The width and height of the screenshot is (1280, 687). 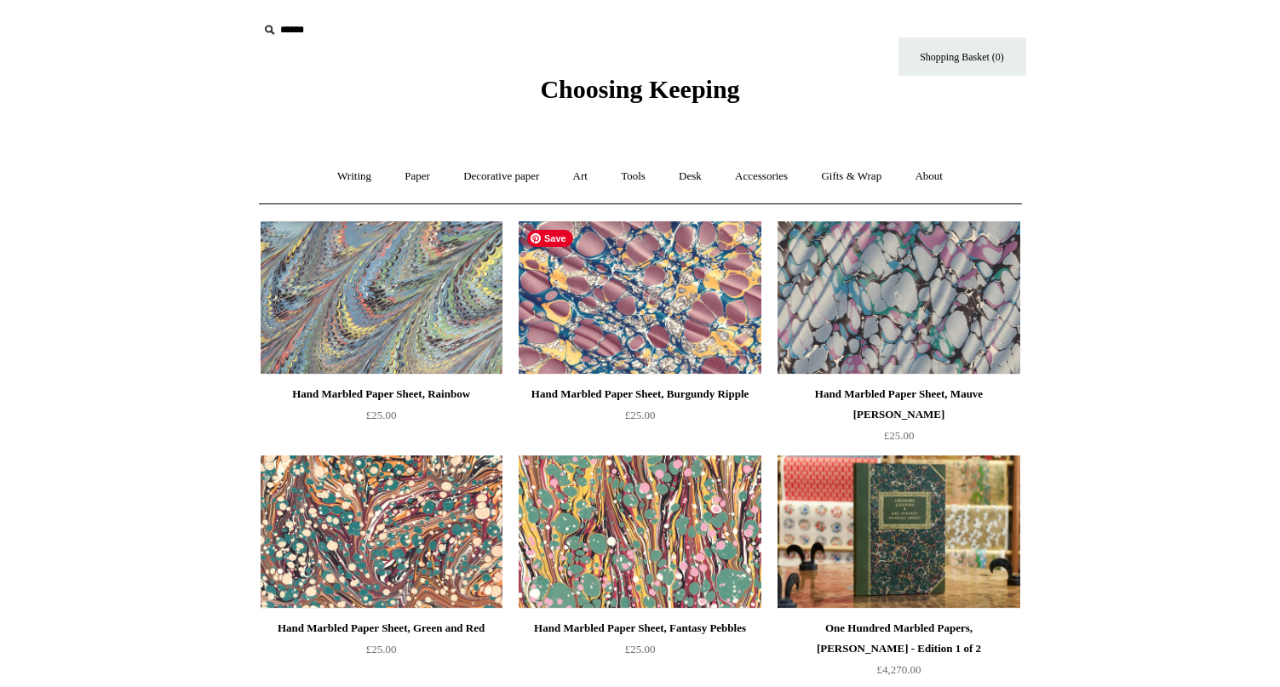 I want to click on a: Gifts & Wrap, so click(x=851, y=176).